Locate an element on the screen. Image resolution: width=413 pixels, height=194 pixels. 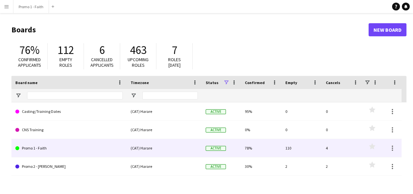
div: 95% is located at coordinates (261, 111).